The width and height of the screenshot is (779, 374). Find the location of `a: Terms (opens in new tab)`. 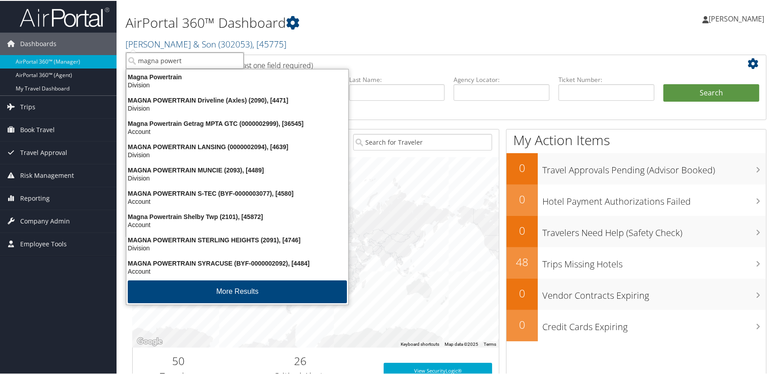

a: Terms (opens in new tab) is located at coordinates (490, 343).